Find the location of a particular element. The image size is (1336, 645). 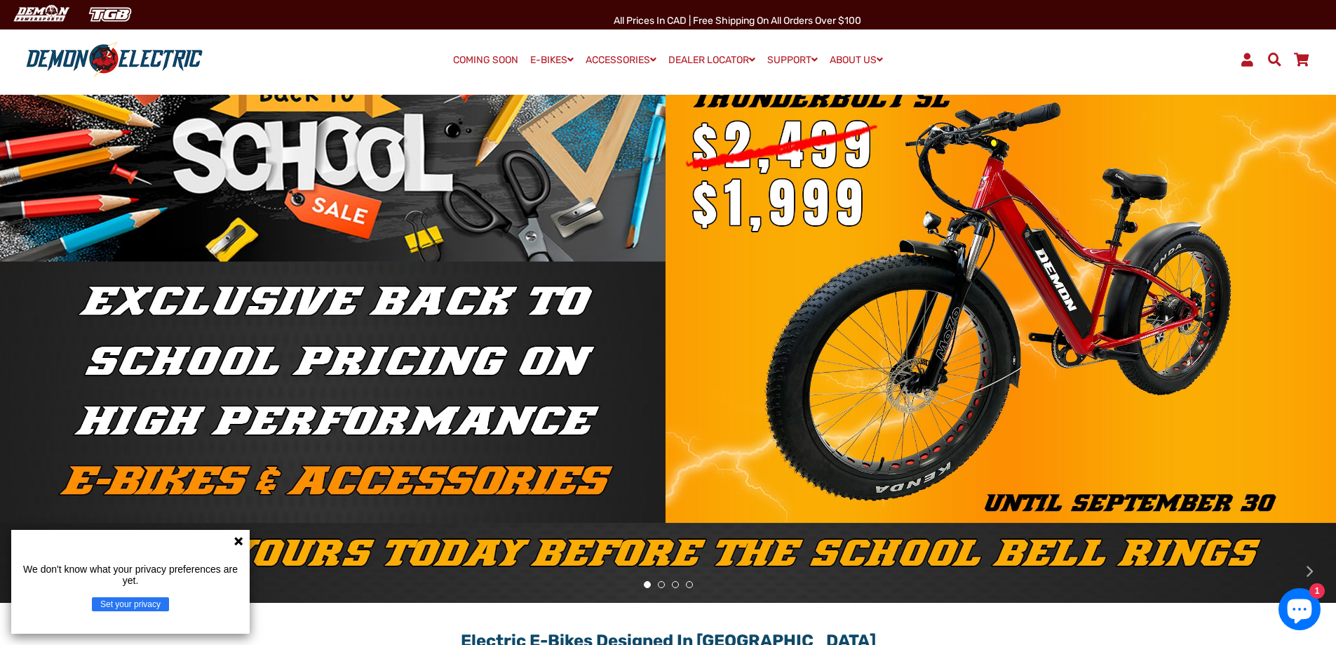

inbox-online-store-chat: Shopify online store chat is located at coordinates (1300, 610).